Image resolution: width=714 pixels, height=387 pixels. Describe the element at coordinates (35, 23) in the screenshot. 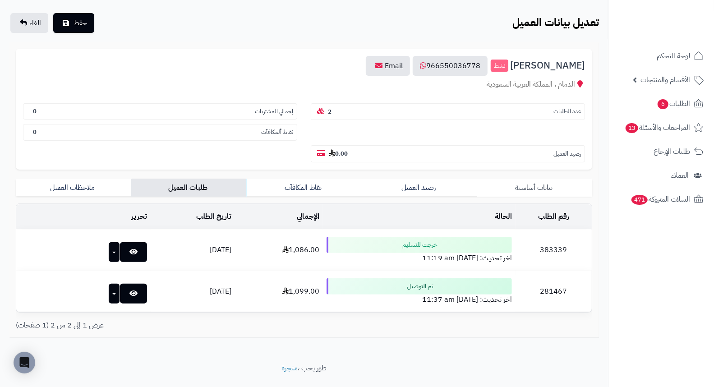

I see `span: الغاء` at that location.